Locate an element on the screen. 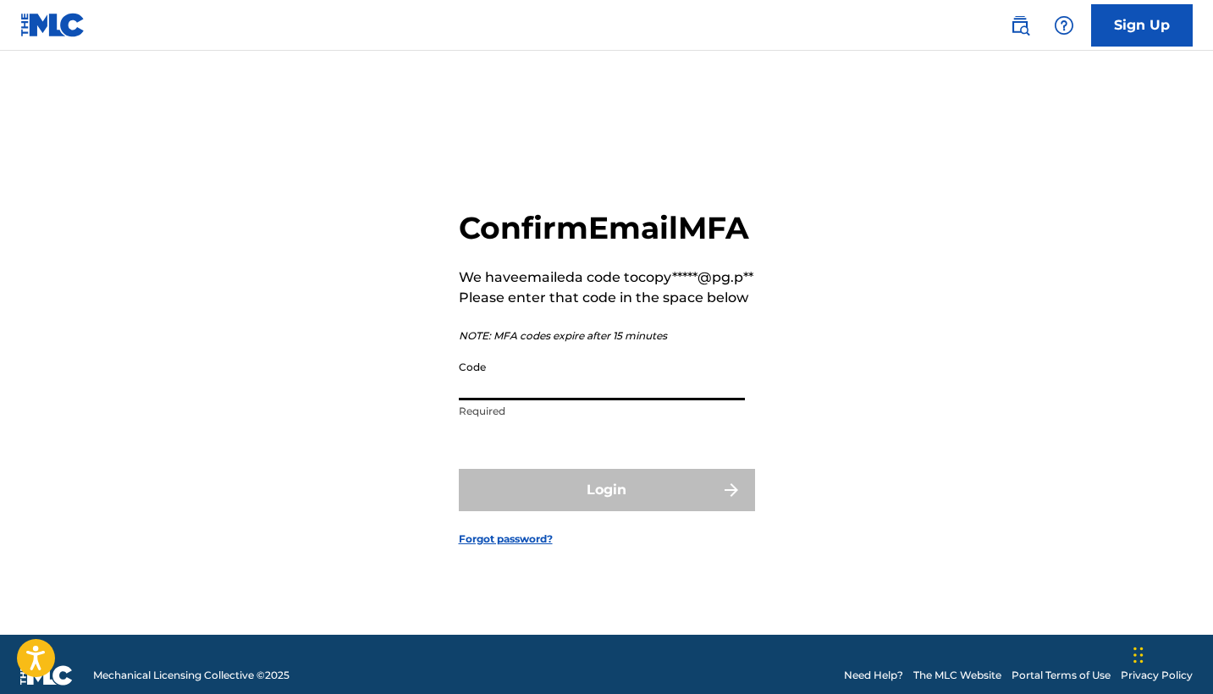  a: Sign Up is located at coordinates (1142, 25).